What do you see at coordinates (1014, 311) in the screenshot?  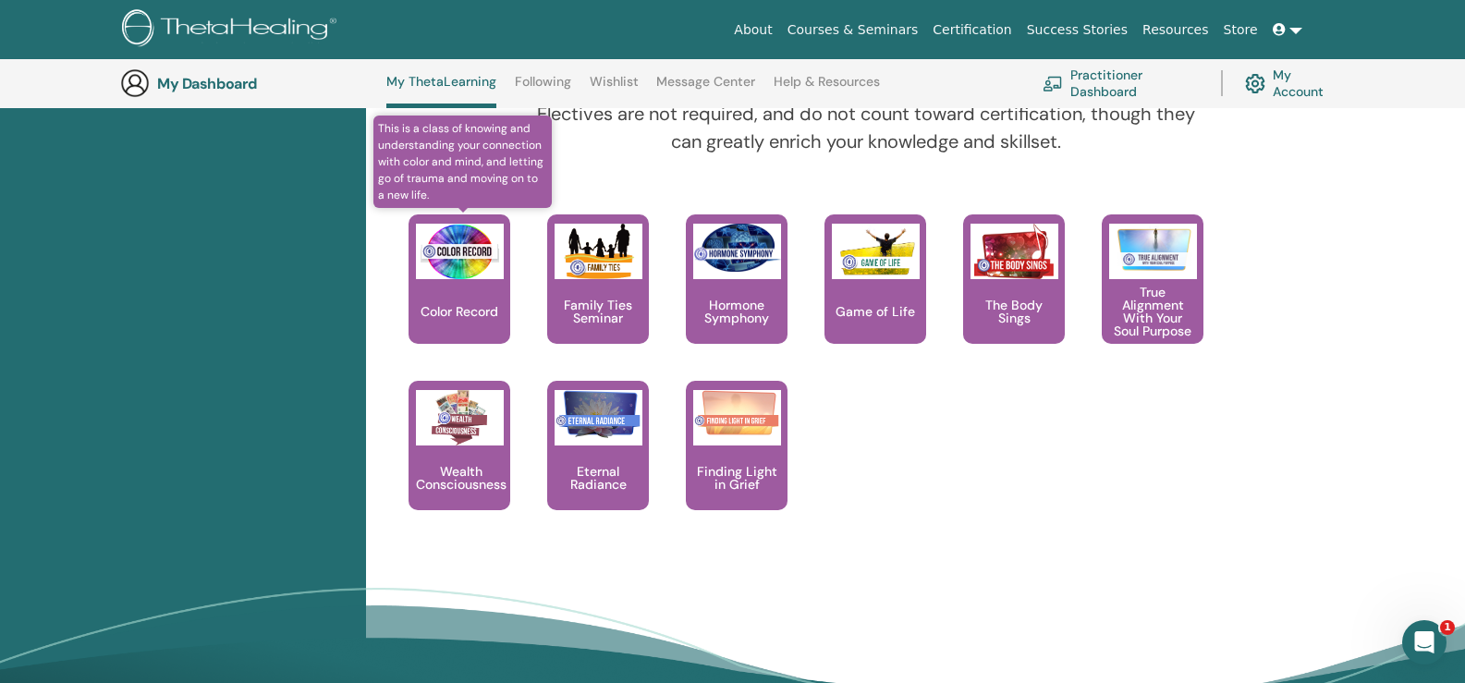 I see `p: The Body Sings` at bounding box center [1014, 311].